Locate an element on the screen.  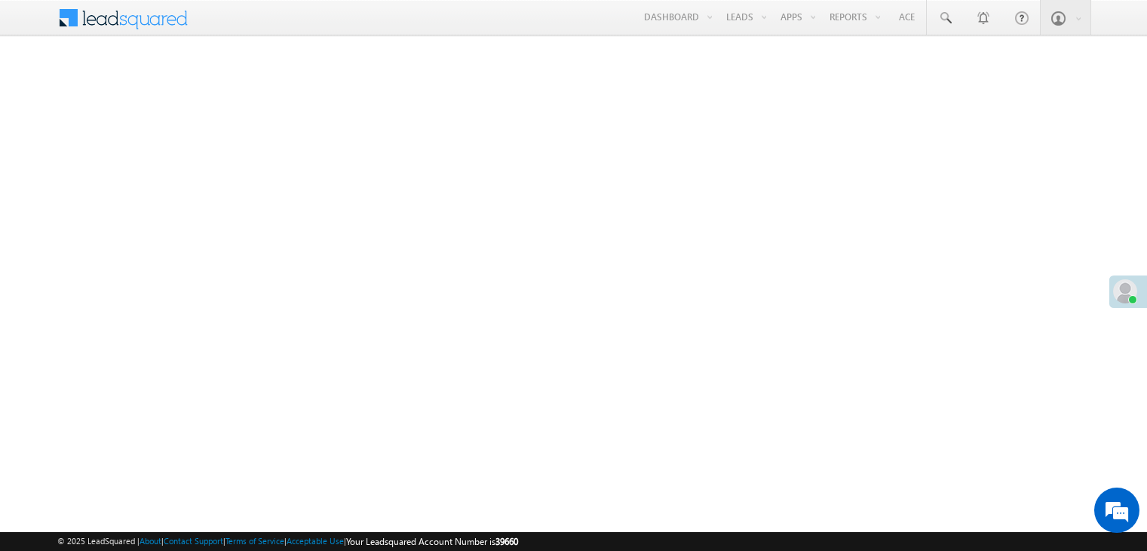
a: About is located at coordinates (150, 540).